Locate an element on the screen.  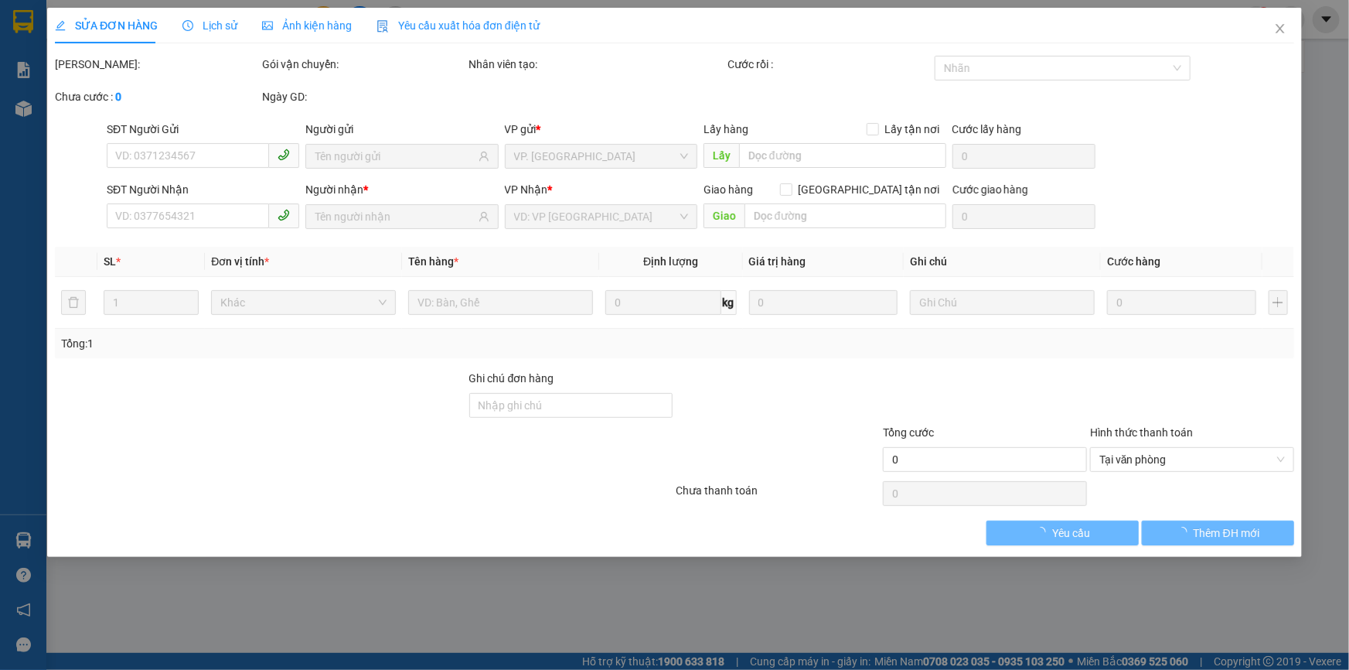
span: Thêm ĐH mới is located at coordinates (1226, 533).